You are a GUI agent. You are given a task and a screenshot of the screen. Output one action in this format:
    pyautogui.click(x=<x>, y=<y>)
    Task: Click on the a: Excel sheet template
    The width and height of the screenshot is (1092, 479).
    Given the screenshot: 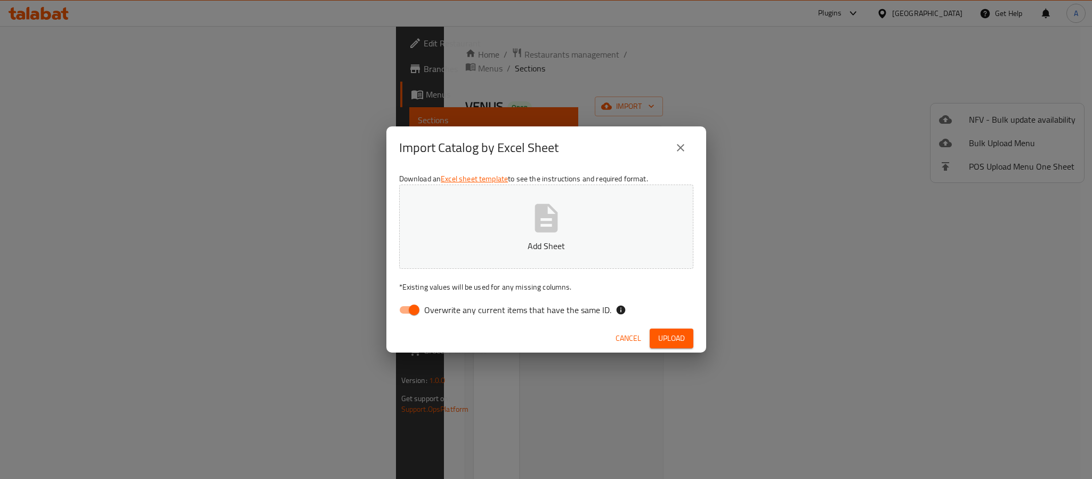 What is the action you would take?
    pyautogui.click(x=474, y=179)
    